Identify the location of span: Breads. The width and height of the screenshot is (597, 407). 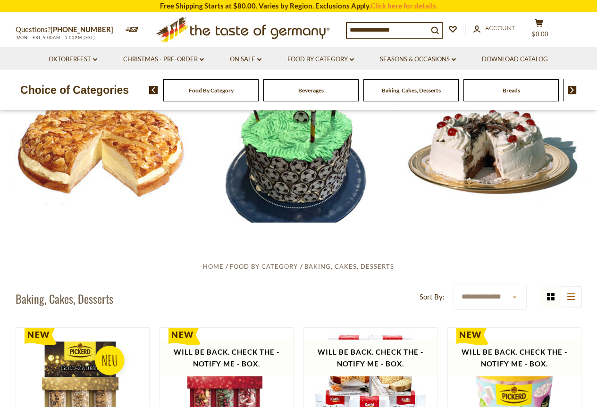
(511, 90).